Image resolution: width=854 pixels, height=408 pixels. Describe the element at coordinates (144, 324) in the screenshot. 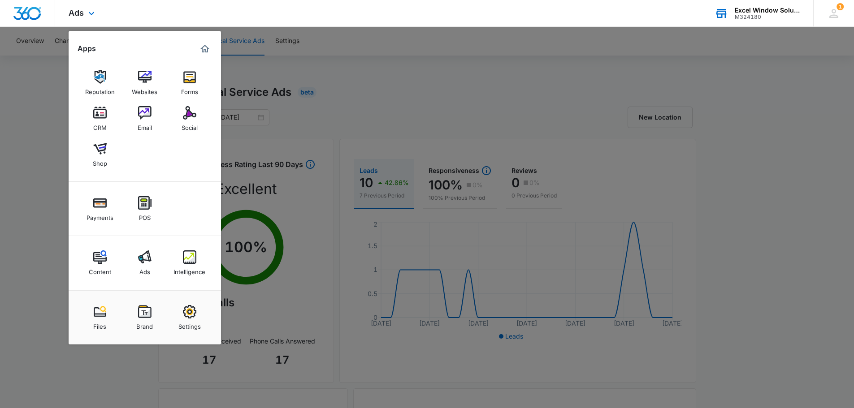

I see `div: Brand` at that location.